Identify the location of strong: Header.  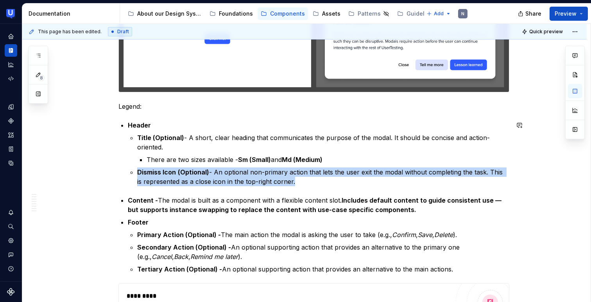
(139, 125).